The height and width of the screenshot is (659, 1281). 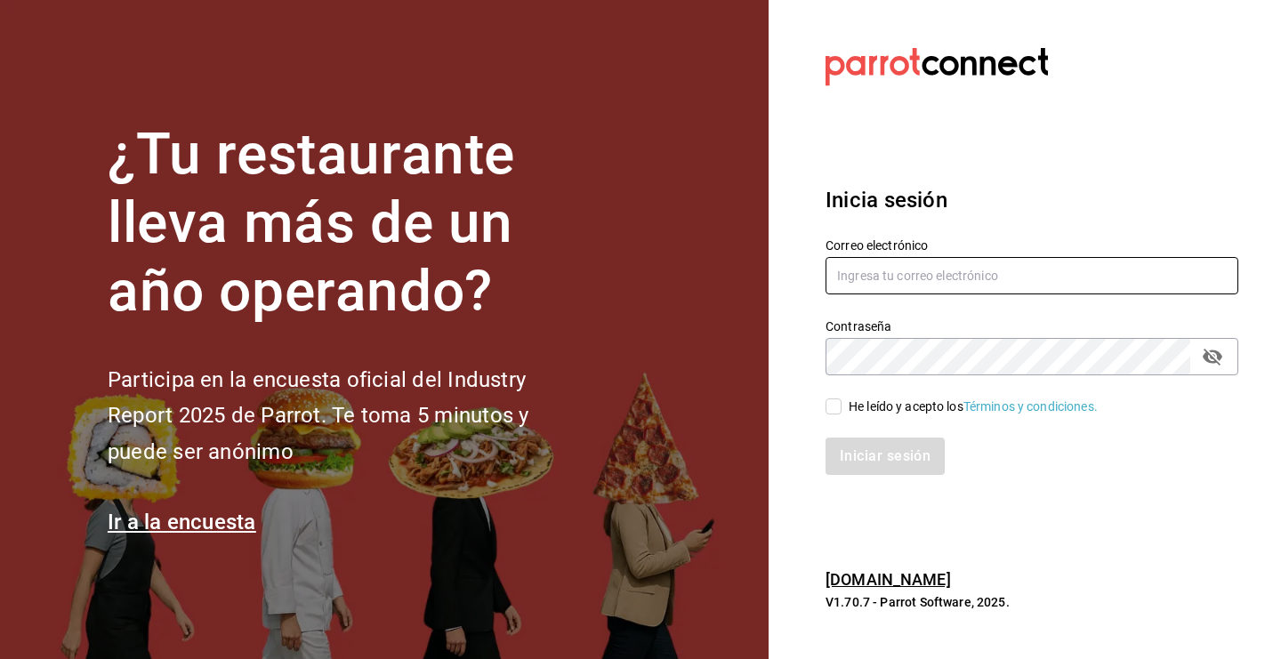 I want to click on a: Términos y condiciones., so click(x=1030, y=407).